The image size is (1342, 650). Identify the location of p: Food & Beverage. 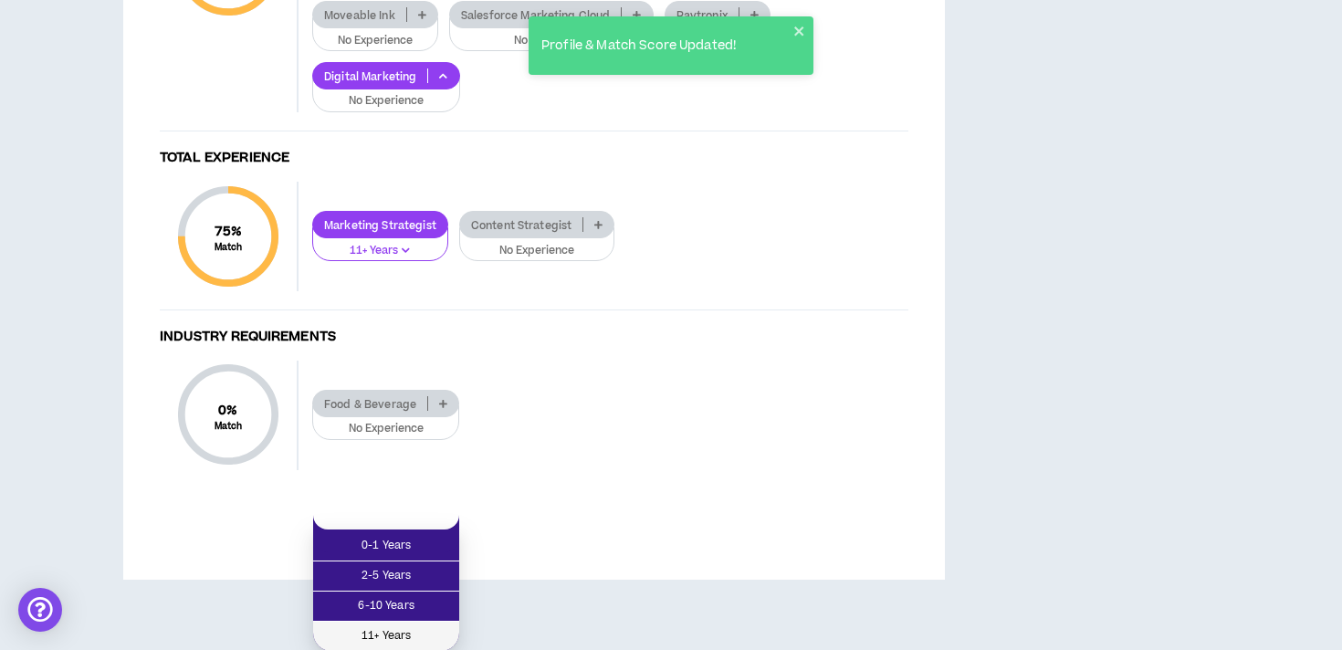
(370, 403).